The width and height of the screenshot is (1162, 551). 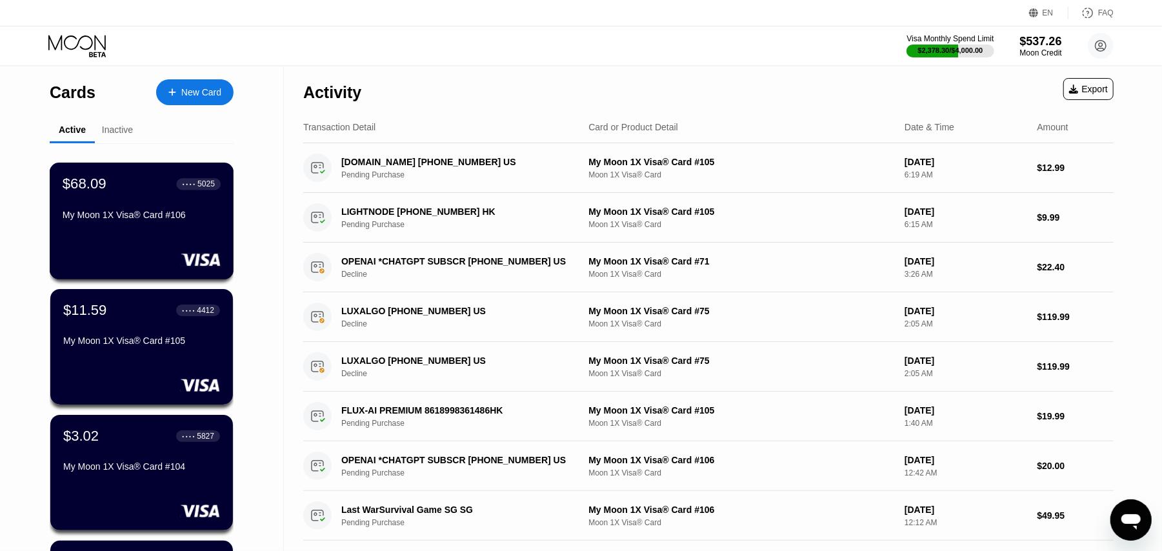 What do you see at coordinates (1041, 53) in the screenshot?
I see `div: Moon Credit` at bounding box center [1041, 53].